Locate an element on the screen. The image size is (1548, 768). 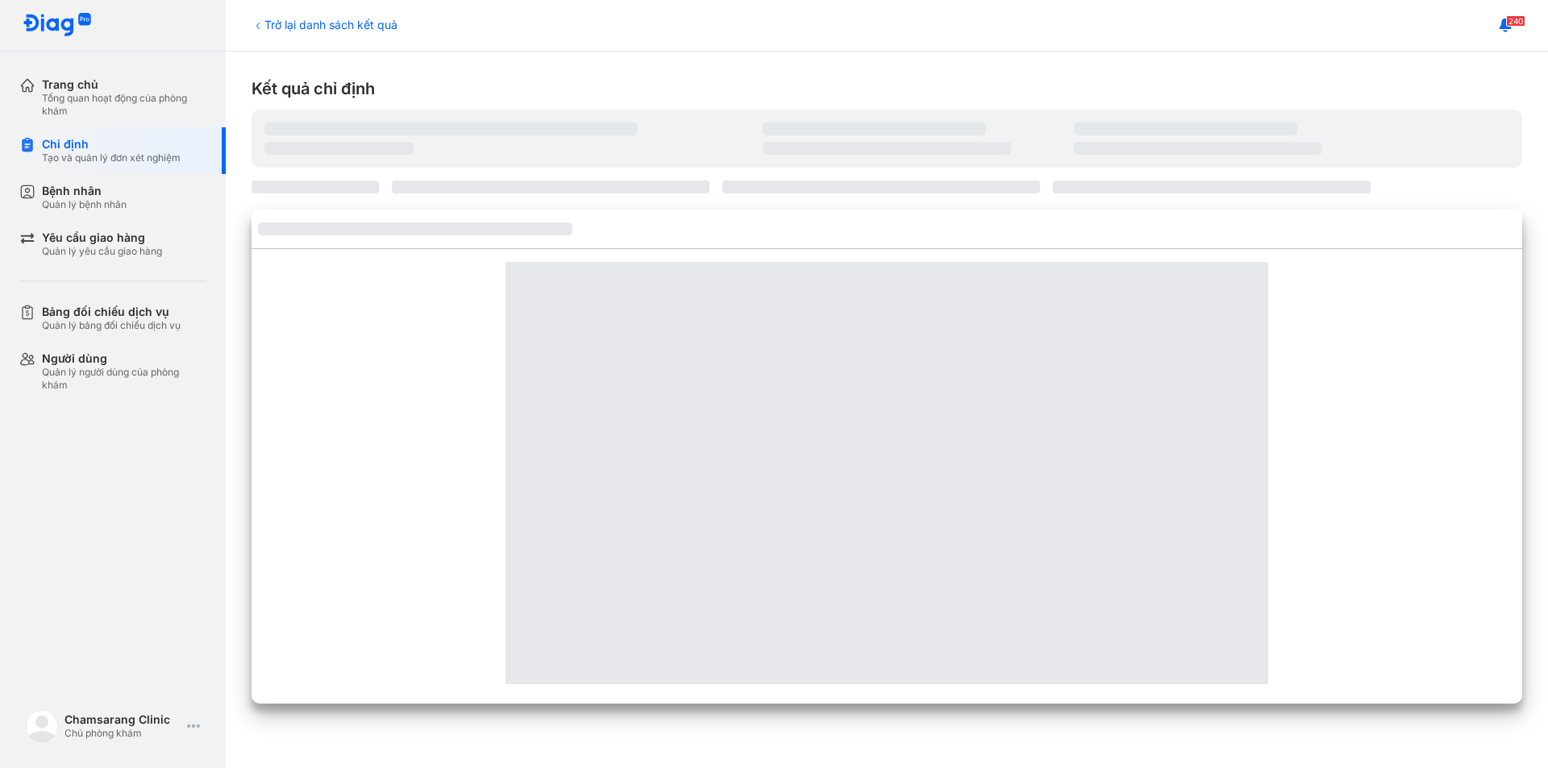
div: Trở lại danh sách kết quả is located at coordinates (324, 24).